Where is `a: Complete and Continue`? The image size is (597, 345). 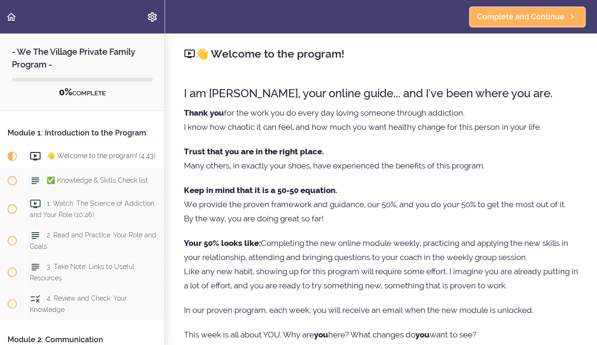
a: Complete and Continue is located at coordinates (527, 17).